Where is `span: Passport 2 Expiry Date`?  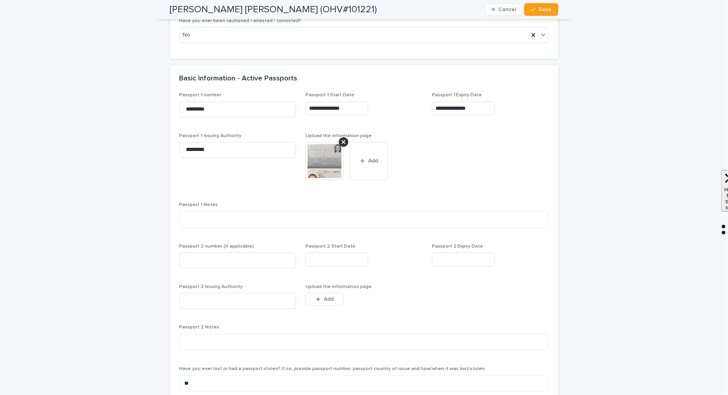
span: Passport 2 Expiry Date is located at coordinates (458, 247).